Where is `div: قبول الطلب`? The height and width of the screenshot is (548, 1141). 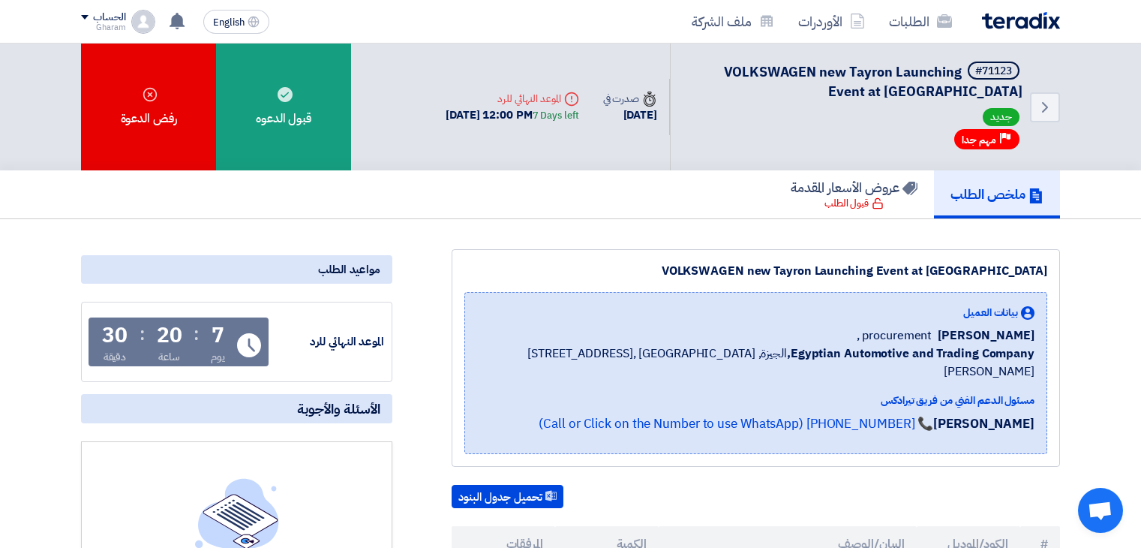 div: قبول الطلب is located at coordinates (854, 203).